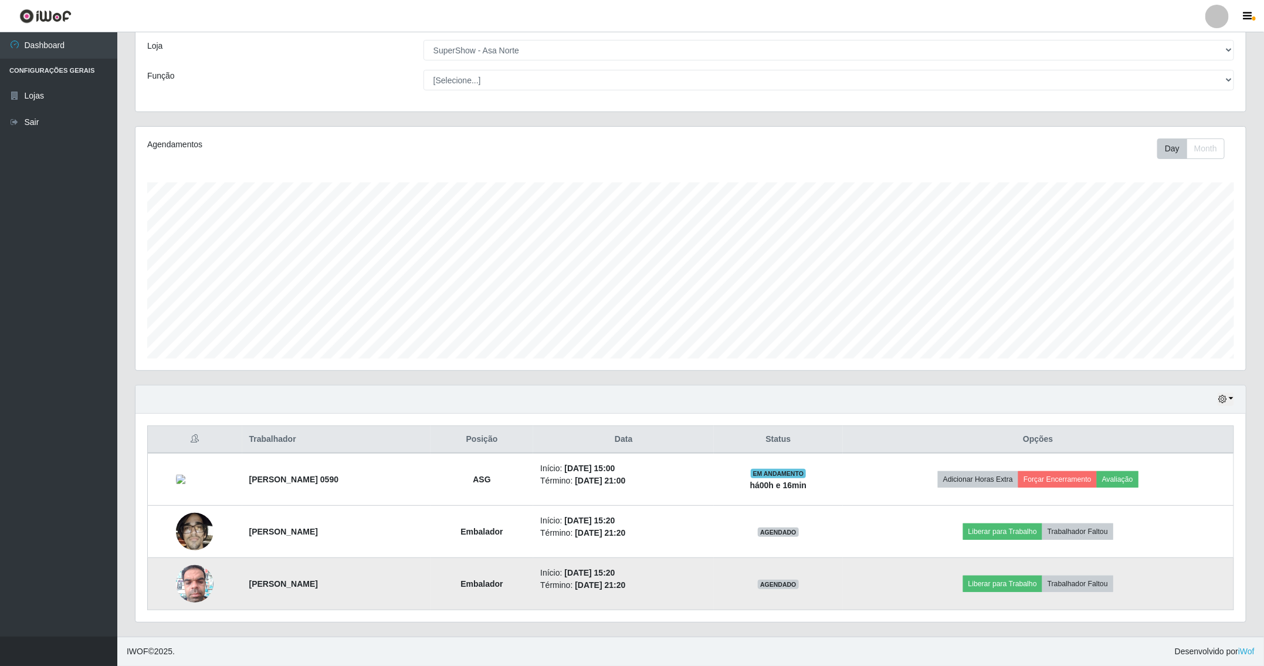 This screenshot has height=666, width=1264. Describe the element at coordinates (624, 439) in the screenshot. I see `th: Data` at that location.